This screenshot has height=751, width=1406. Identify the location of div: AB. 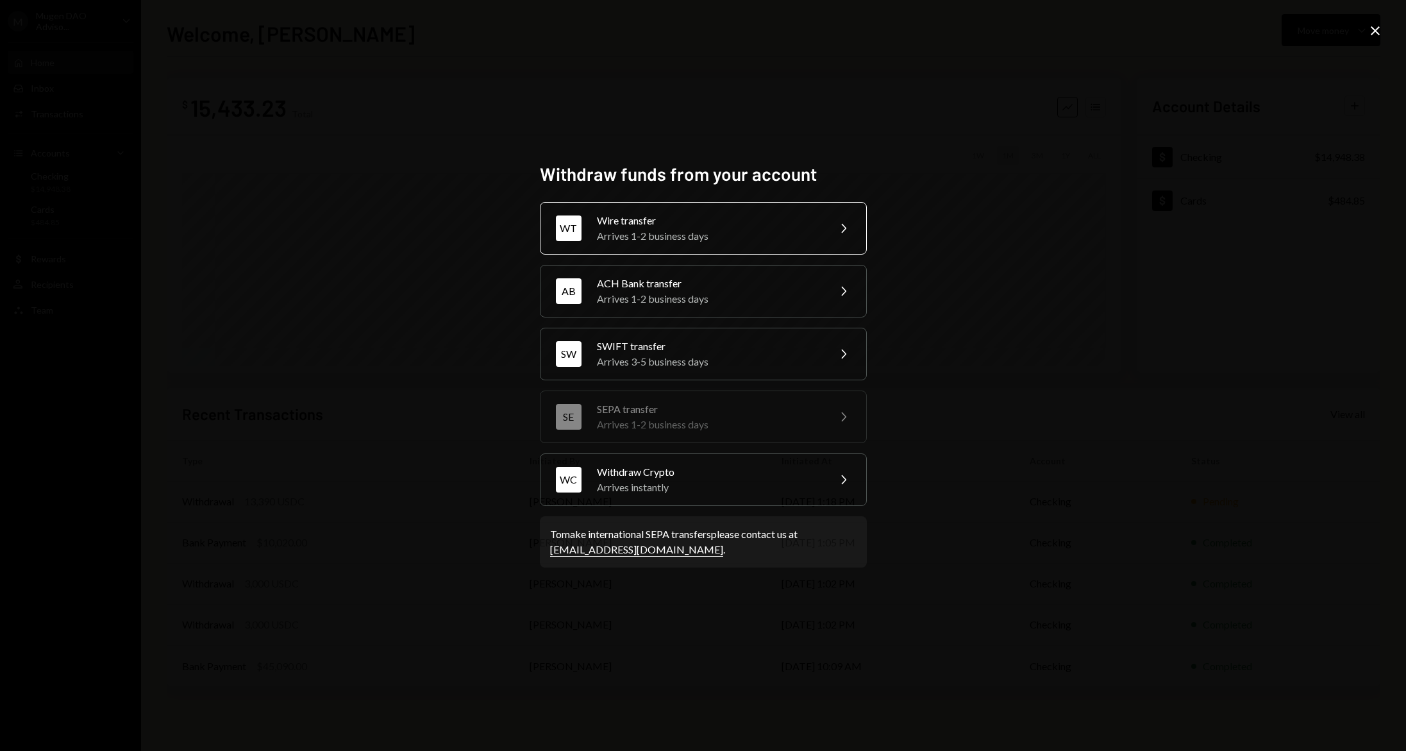
(569, 291).